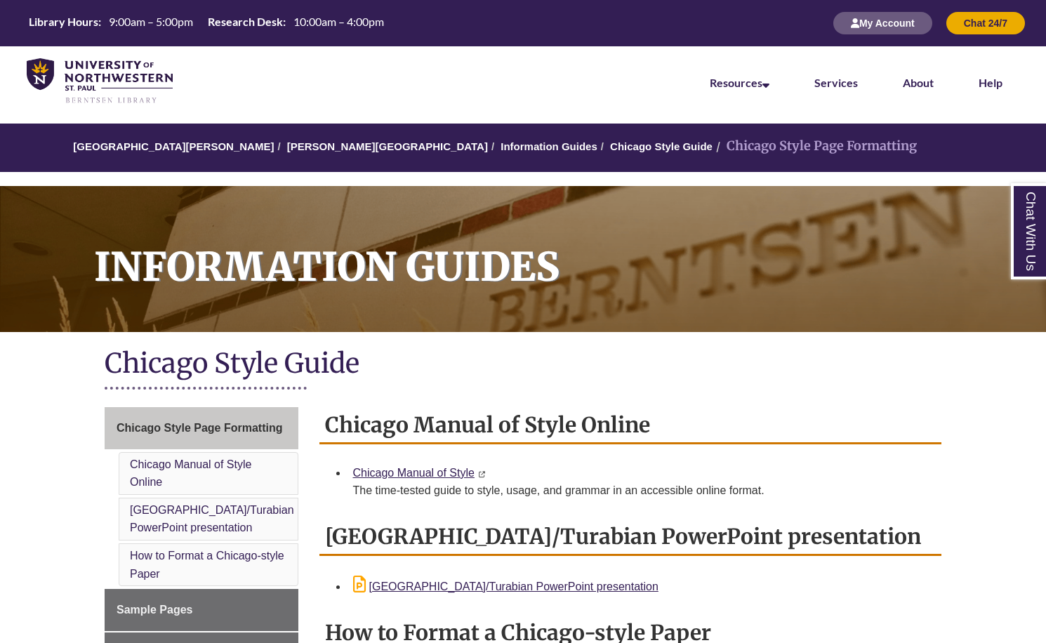 This screenshot has width=1046, height=643. I want to click on img: UNWSP Library Logo, so click(100, 81).